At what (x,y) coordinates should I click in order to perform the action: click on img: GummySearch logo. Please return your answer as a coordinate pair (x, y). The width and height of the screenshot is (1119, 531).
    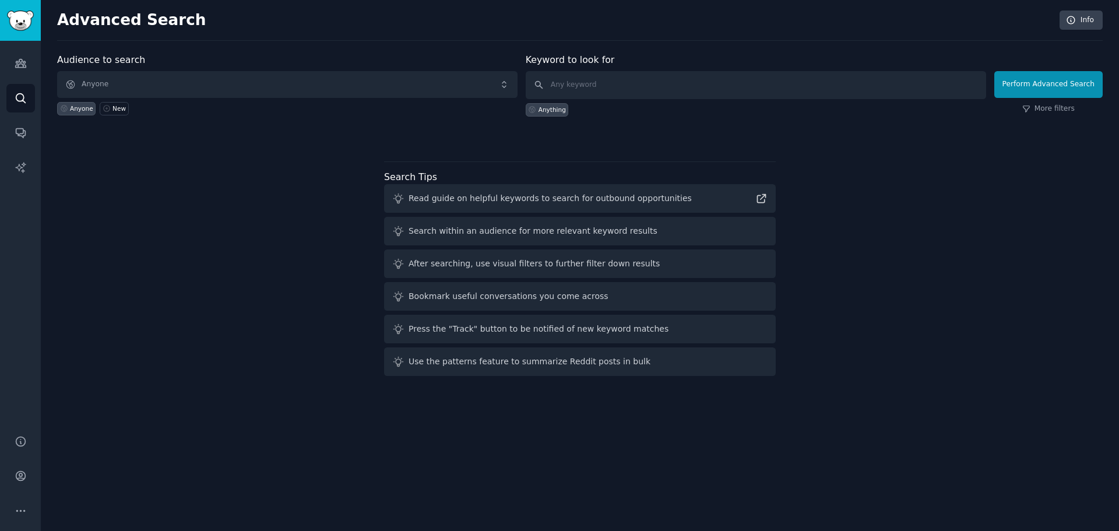
    Looking at the image, I should click on (20, 20).